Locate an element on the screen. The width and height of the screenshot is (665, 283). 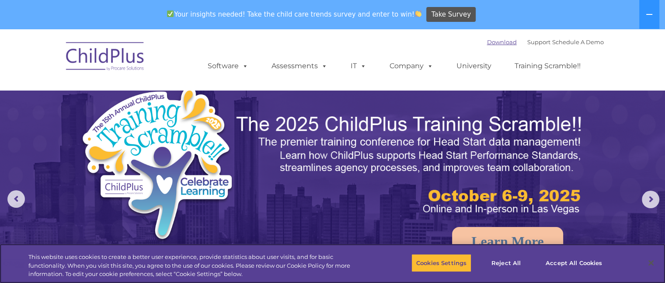
a: University is located at coordinates (474, 66).